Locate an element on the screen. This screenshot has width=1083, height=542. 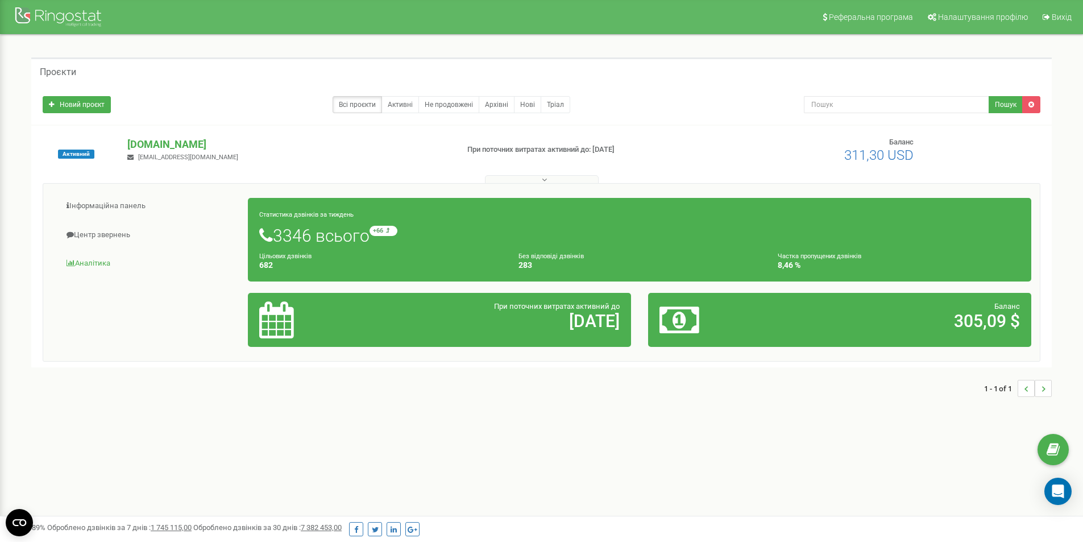
h2: 305,09 $ is located at coordinates (902, 321).